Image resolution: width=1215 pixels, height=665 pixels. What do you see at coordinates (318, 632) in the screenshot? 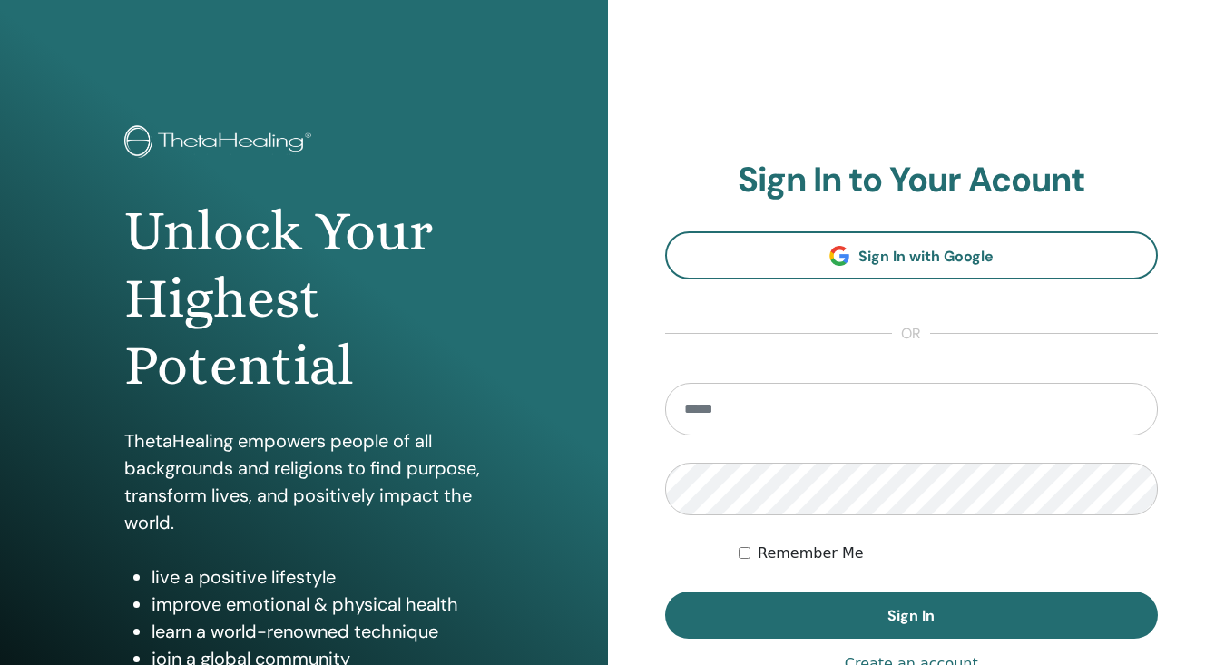
I see `li: learn a world-renowned technique` at bounding box center [318, 632].